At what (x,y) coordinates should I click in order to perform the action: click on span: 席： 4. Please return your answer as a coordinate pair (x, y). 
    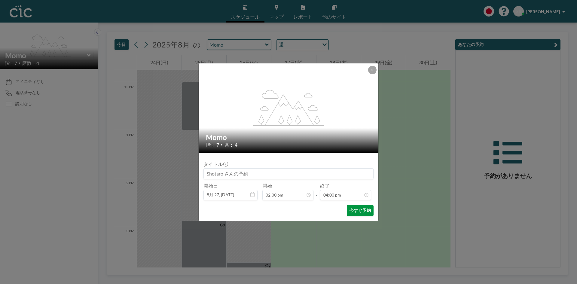
    Looking at the image, I should click on (231, 145).